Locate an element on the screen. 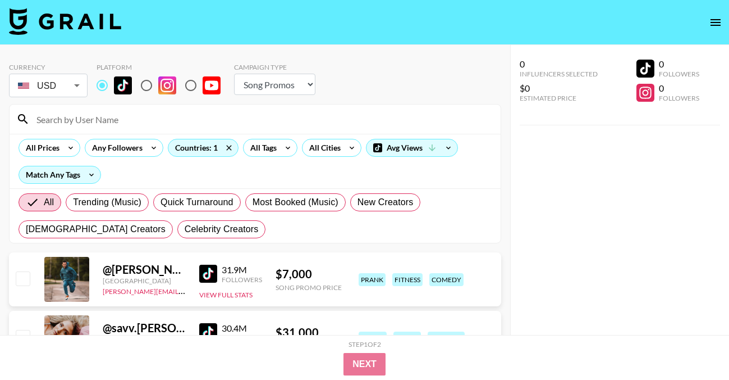  div: $ 7,000 is located at coordinates (309, 273).